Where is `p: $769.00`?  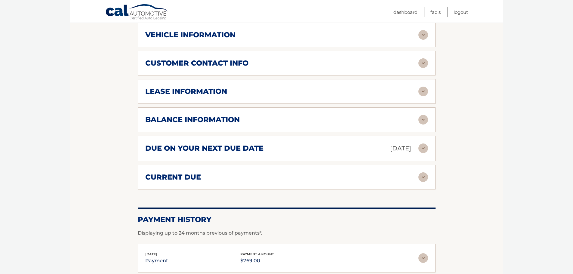 p: $769.00 is located at coordinates (257, 261).